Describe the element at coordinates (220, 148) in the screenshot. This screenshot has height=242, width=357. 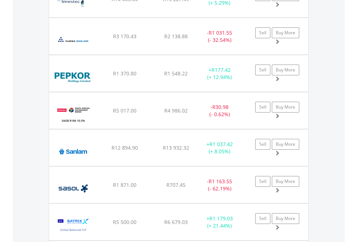
I see `div: + (+ 8.05%)` at that location.